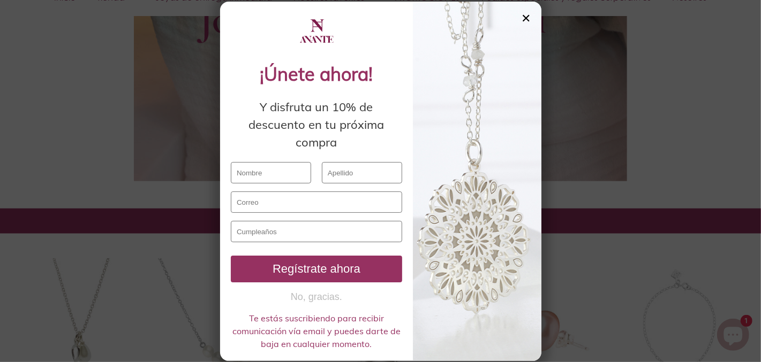 The image size is (761, 362). I want to click on div: Regístrate ahora, so click(316, 269).